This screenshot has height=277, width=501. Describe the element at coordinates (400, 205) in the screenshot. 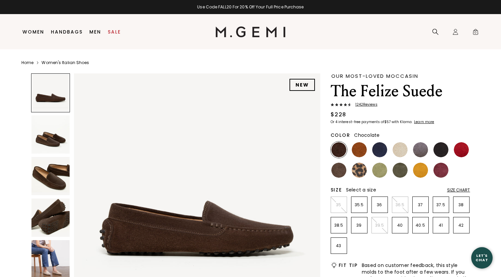

I see `p: 36.5` at that location.